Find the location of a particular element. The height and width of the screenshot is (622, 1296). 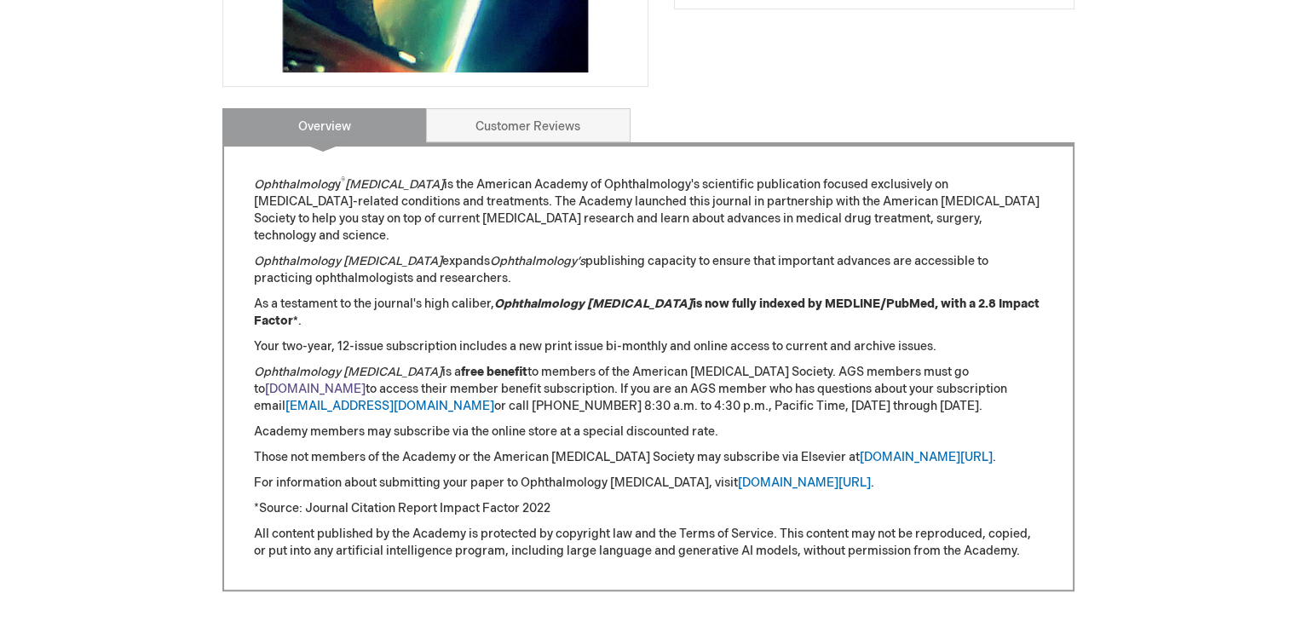

strong: is now fully indexed by MEDLINE/PubMed, with a 2.8 Impact Factor* is located at coordinates (647, 312).